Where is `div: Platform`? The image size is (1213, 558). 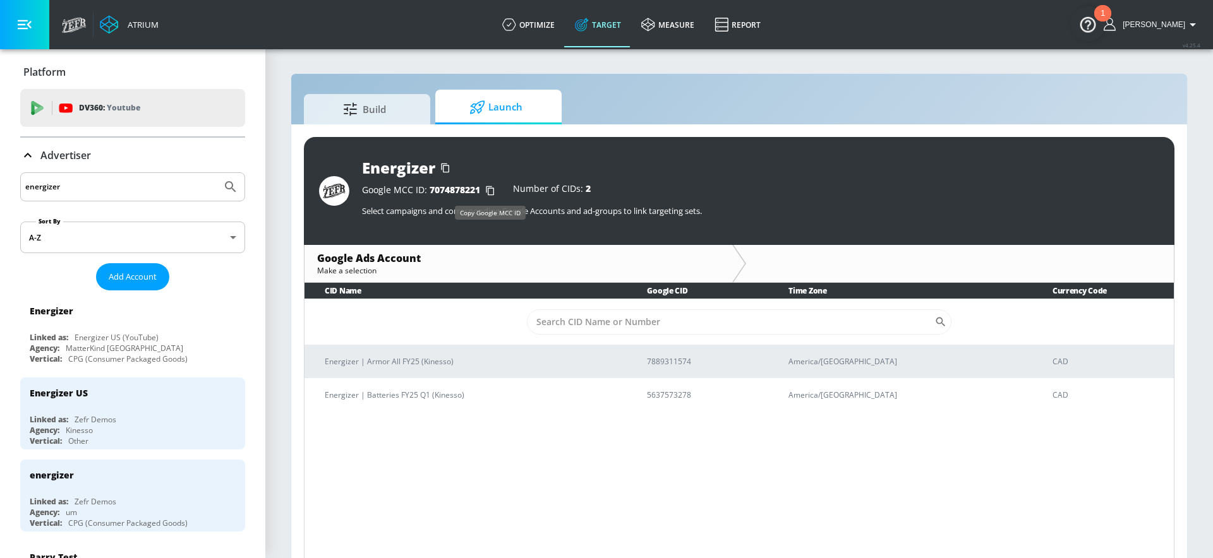
div: Platform is located at coordinates (133, 72).